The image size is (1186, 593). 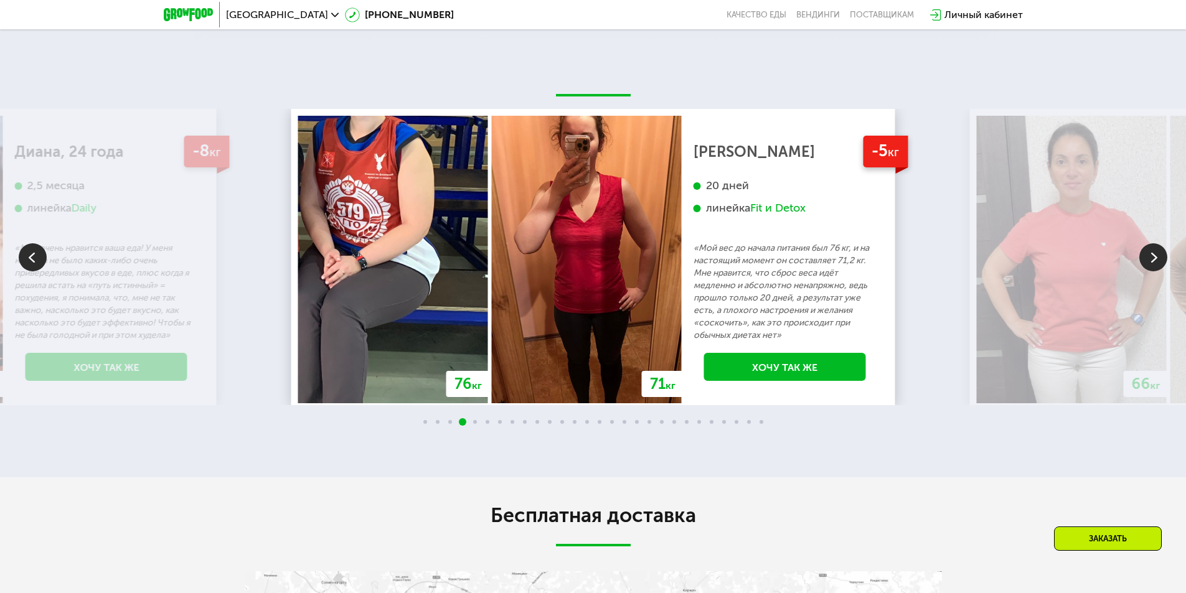 I want to click on div: -5, so click(x=886, y=151).